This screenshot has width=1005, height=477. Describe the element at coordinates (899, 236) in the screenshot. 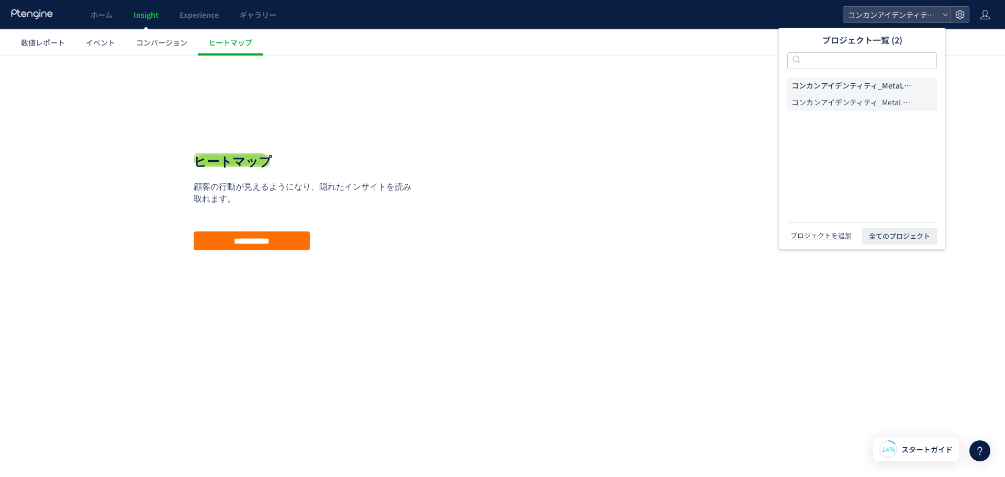

I see `span: 全てのプロジェクト` at that location.